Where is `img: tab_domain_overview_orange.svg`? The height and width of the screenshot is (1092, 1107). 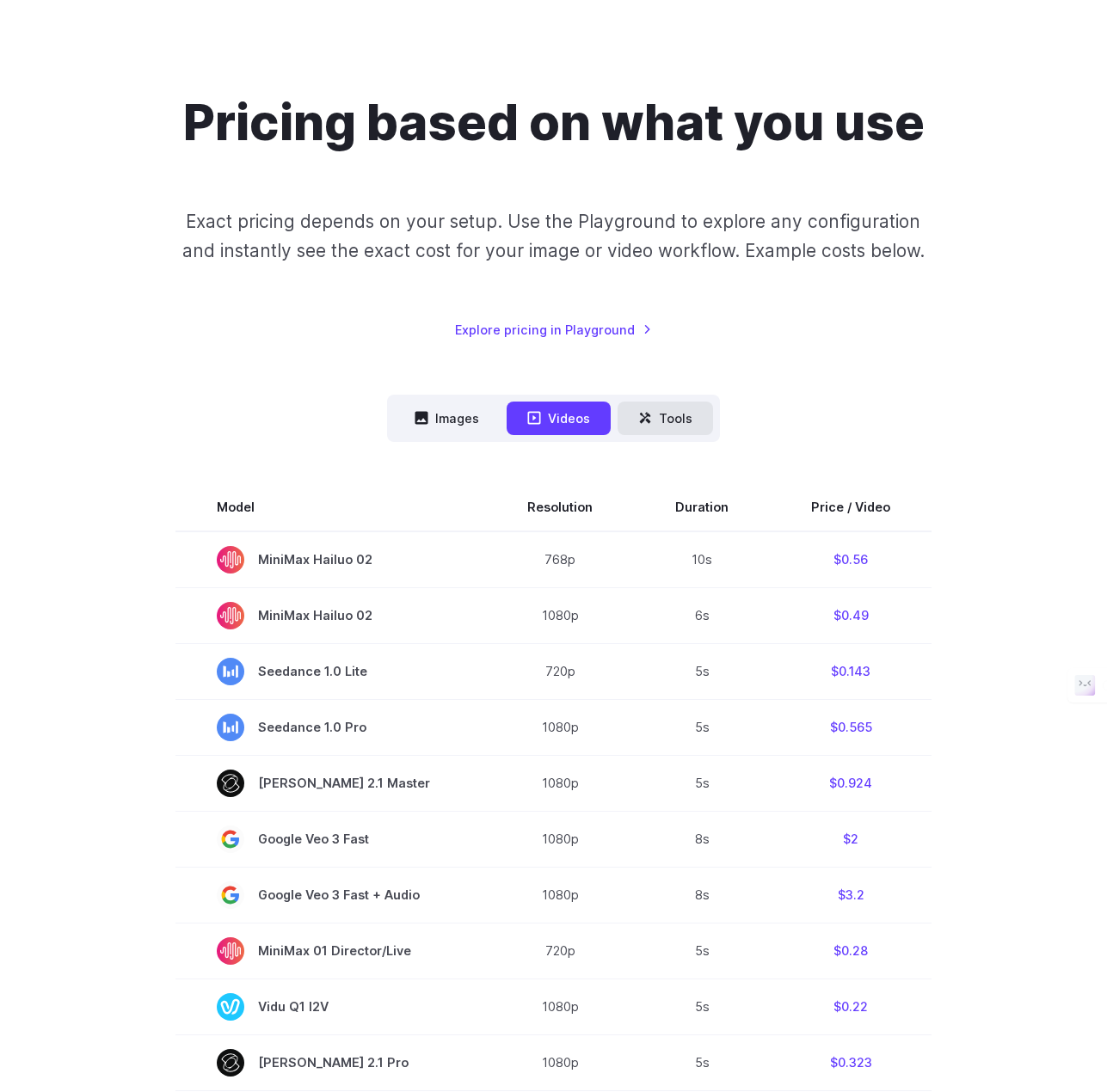 img: tab_domain_overview_orange.svg is located at coordinates (53, 107).